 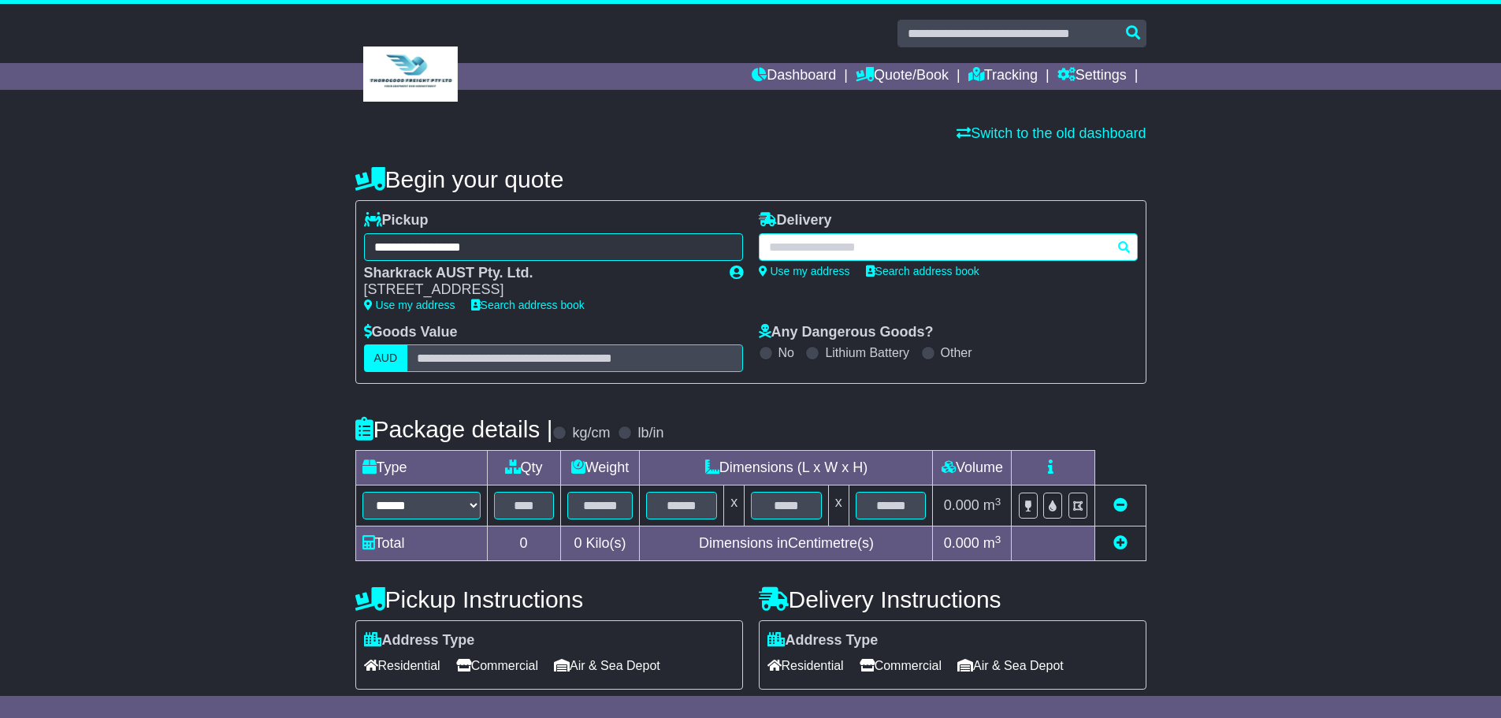 What do you see at coordinates (787, 544) in the screenshot?
I see `td: Dimensions in Centimetre(s)` at bounding box center [787, 544].